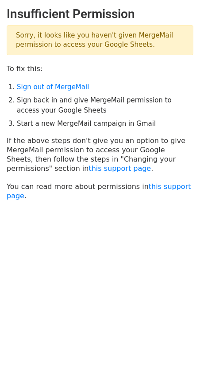 This screenshot has width=200, height=377. What do you see at coordinates (105, 124) in the screenshot?
I see `li: Start a new MergeMail campaign in Gmail` at bounding box center [105, 124].